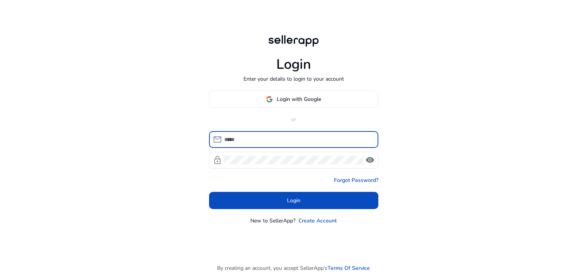 The width and height of the screenshot is (587, 279). What do you see at coordinates (269, 99) in the screenshot?
I see `img: google-logo.svg` at bounding box center [269, 99].